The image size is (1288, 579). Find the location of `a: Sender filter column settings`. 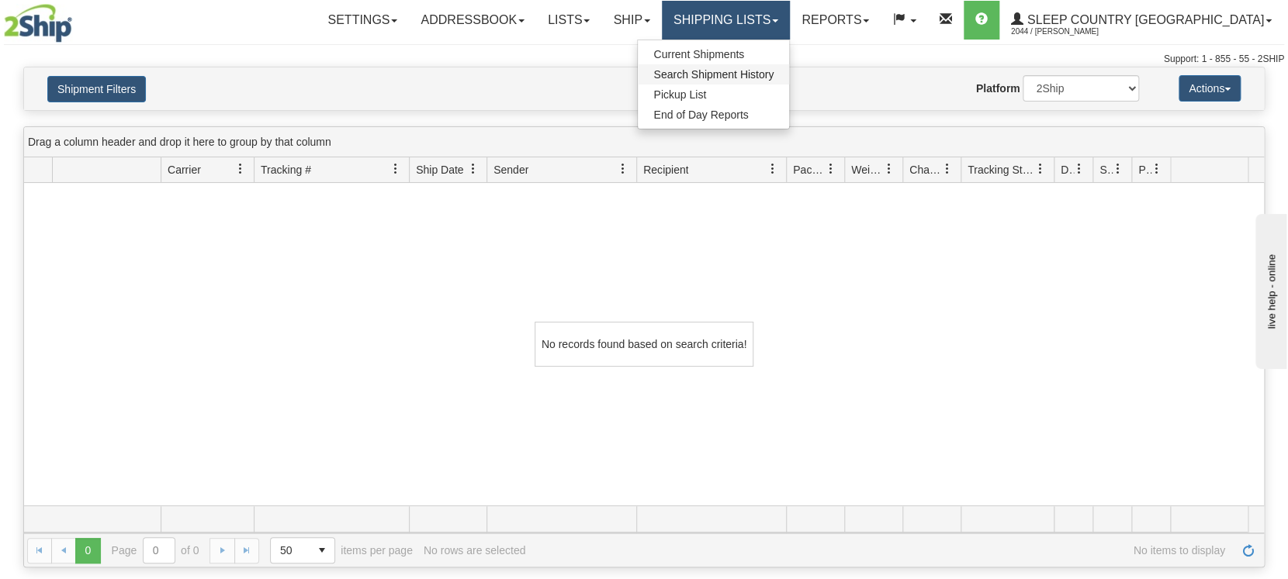

a: Sender filter column settings is located at coordinates (623, 169).